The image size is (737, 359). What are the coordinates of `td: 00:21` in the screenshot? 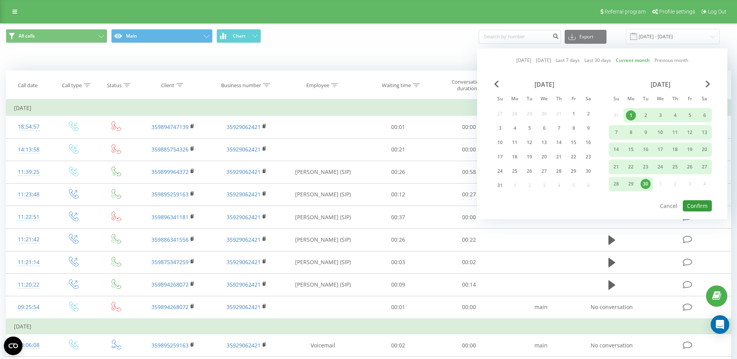 It's located at (398, 150).